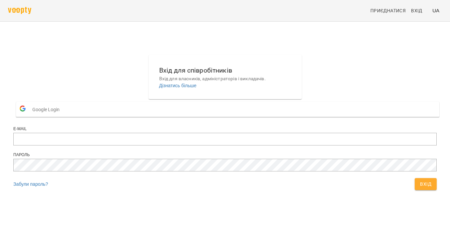 The width and height of the screenshot is (450, 245). Describe the element at coordinates (419, 11) in the screenshot. I see `a: Вхід` at that location.